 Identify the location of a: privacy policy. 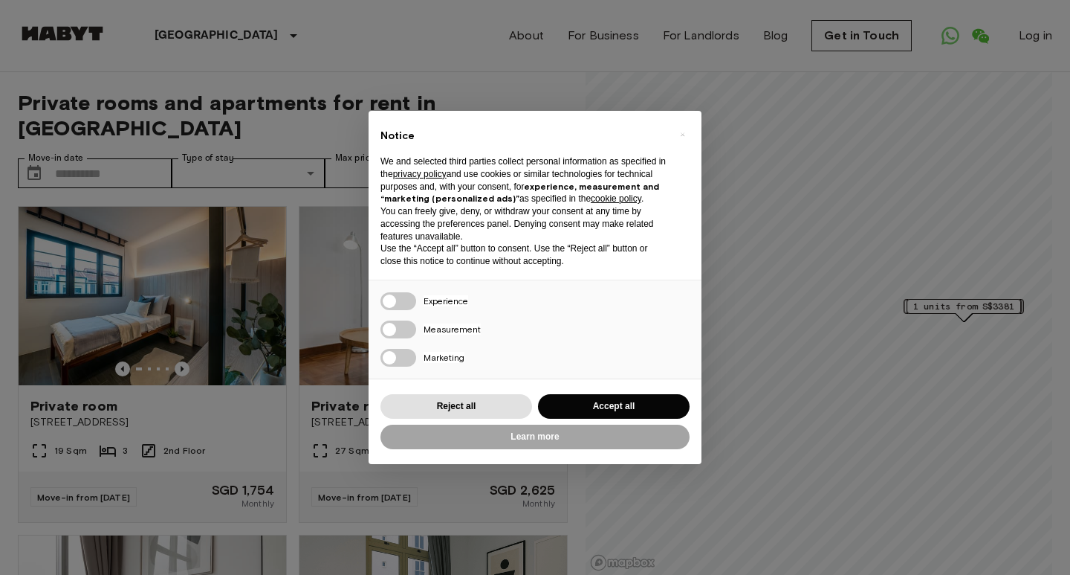
(420, 174).